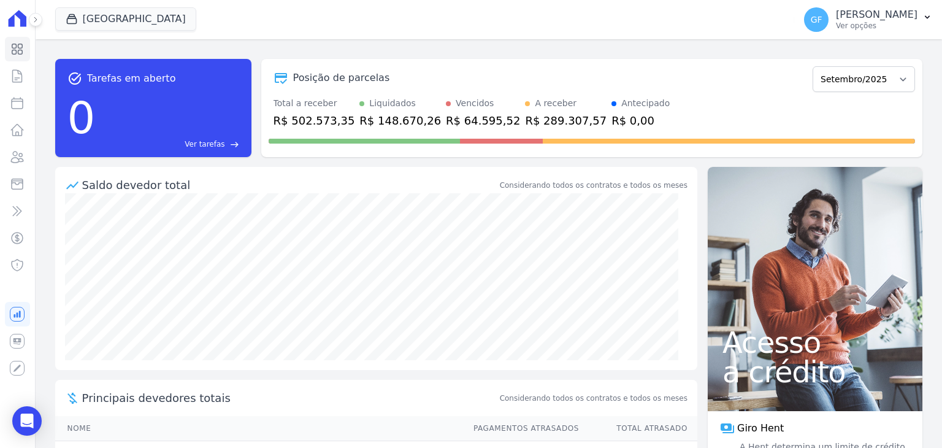  What do you see at coordinates (289, 185) in the screenshot?
I see `div: Saldo devedor total` at bounding box center [289, 185].